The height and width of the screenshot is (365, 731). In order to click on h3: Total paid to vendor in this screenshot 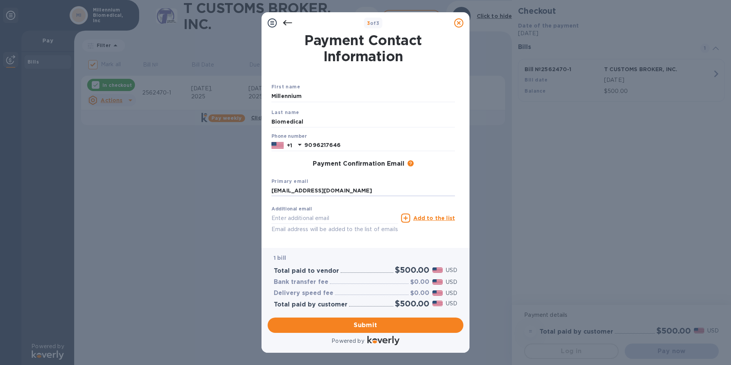, I will do `click(306, 271)`.